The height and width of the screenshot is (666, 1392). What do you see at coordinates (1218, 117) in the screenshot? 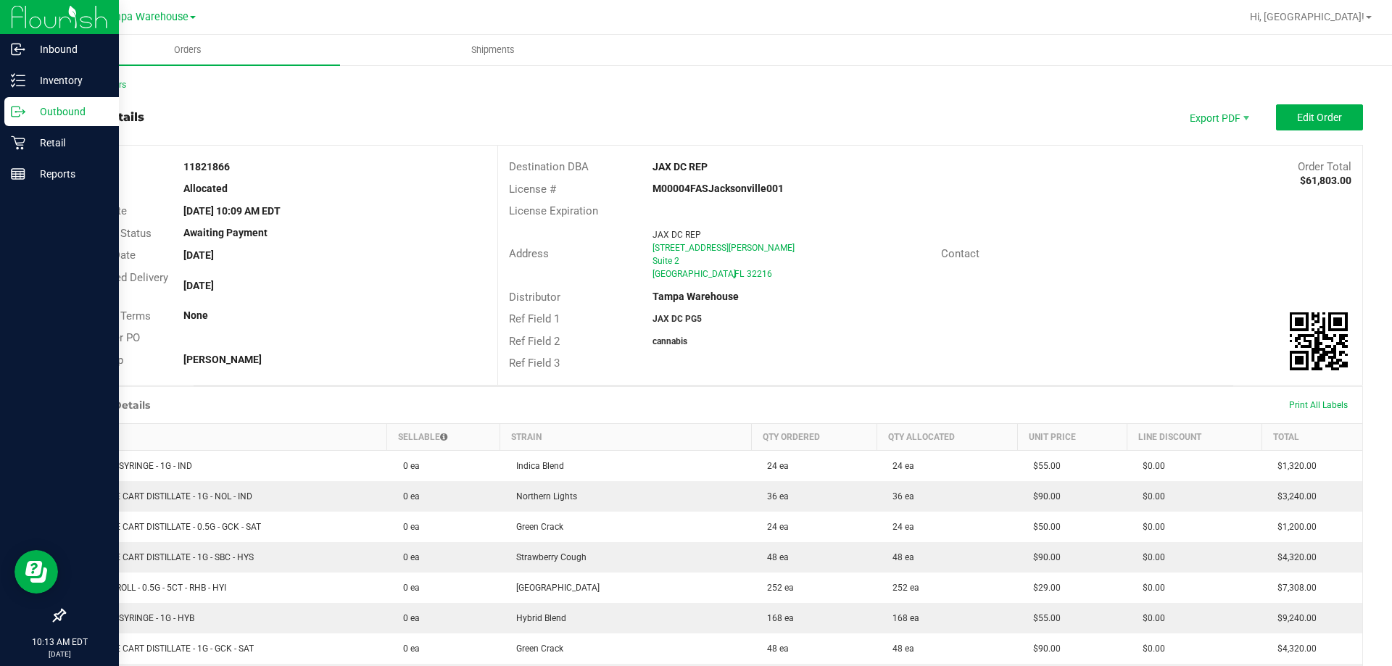
I see `li: Export PDF` at bounding box center [1218, 117].